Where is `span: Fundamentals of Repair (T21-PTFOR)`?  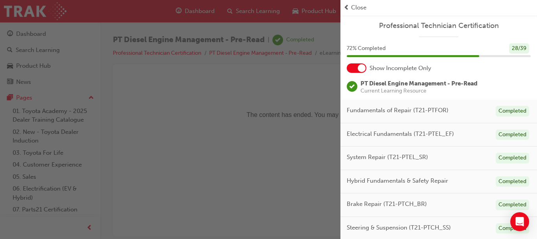
span: Fundamentals of Repair (T21-PTFOR) is located at coordinates (398, 110).